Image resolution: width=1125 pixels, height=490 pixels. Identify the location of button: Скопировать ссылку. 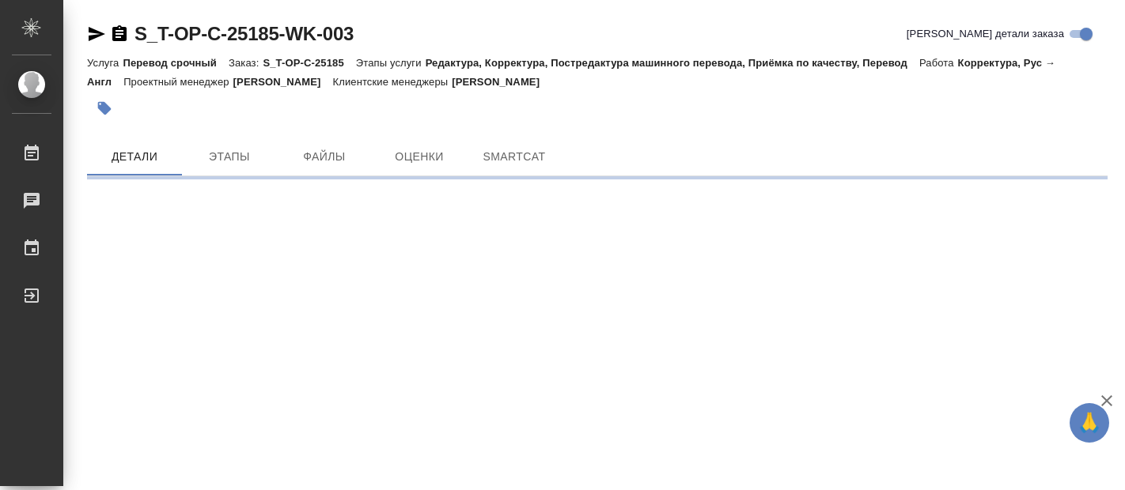
(119, 34).